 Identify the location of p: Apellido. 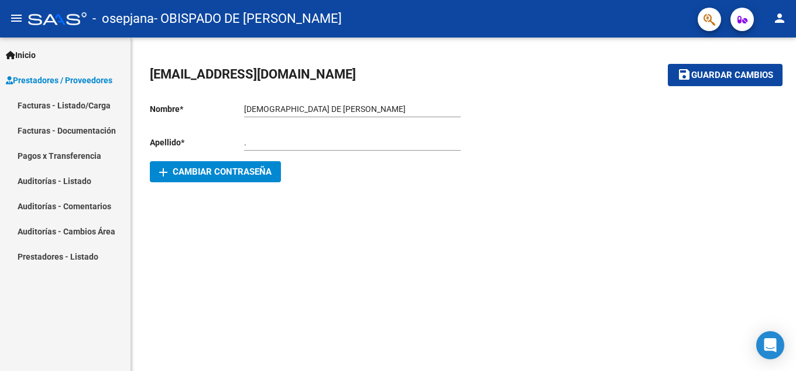
(197, 142).